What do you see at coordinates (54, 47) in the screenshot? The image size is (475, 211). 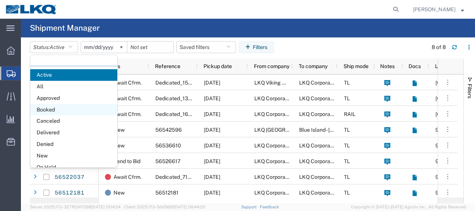 I see `button: Status:Active` at bounding box center [54, 47].